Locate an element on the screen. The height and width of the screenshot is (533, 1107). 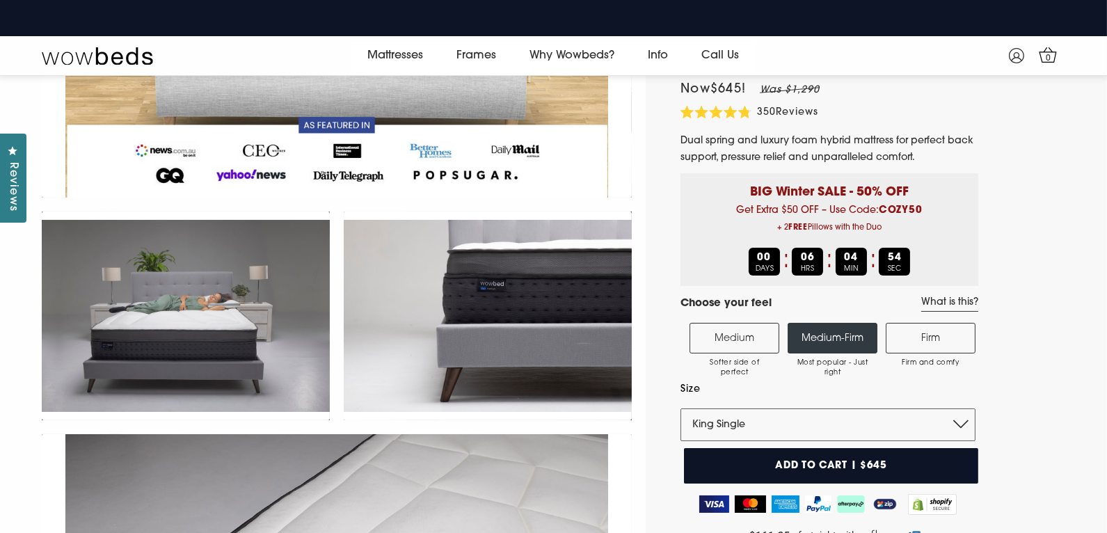
h4: Choose your feel is located at coordinates (726, 304).